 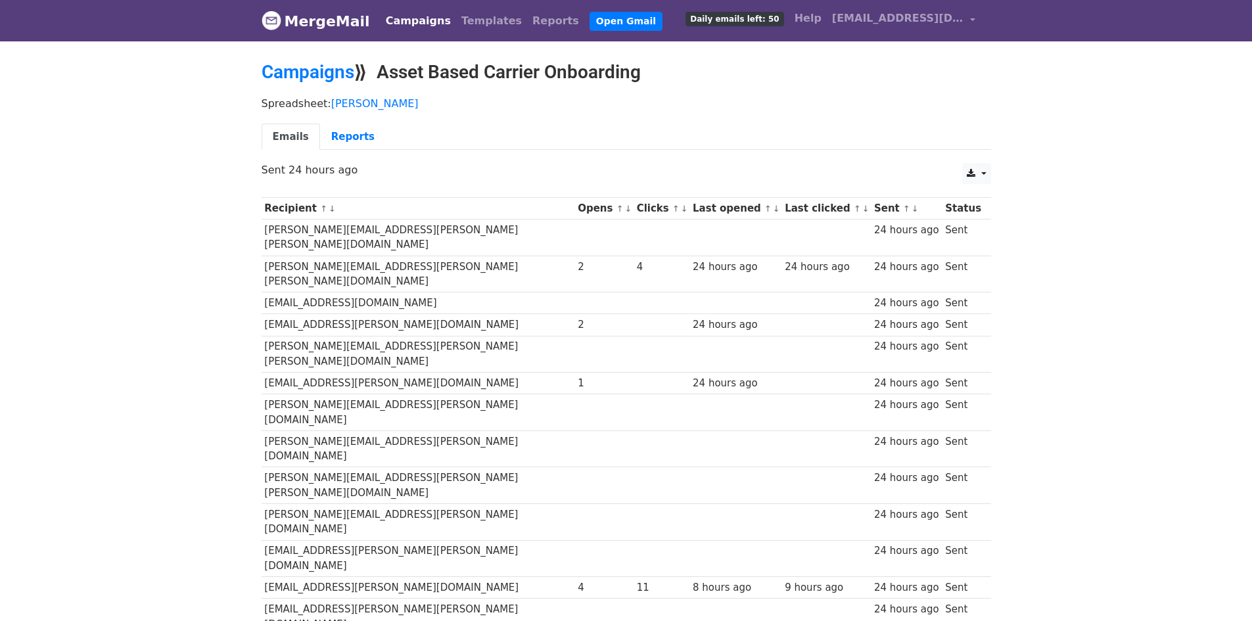 I want to click on a: Templates, so click(x=491, y=21).